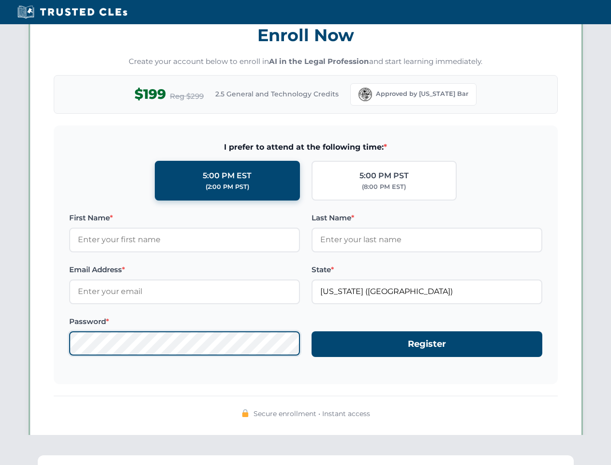  Describe the element at coordinates (306, 147) in the screenshot. I see `span: I prefer to attend at the following time:` at that location.